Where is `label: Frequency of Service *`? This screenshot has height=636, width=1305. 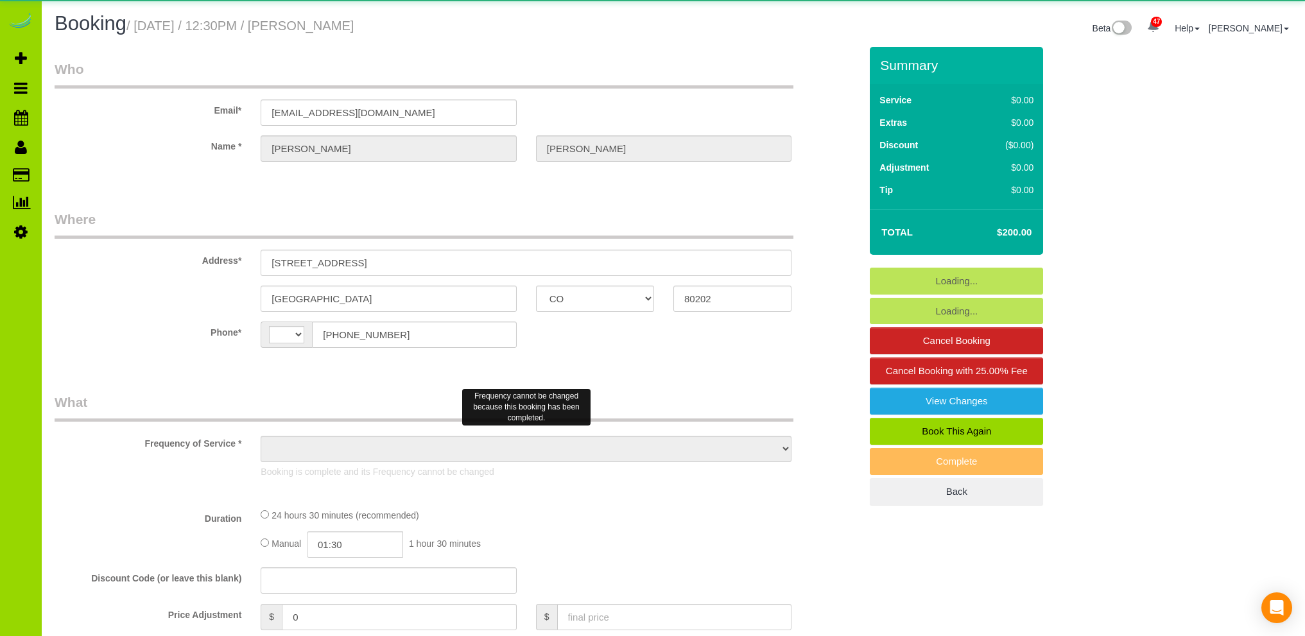
label: Frequency of Service * is located at coordinates (148, 441).